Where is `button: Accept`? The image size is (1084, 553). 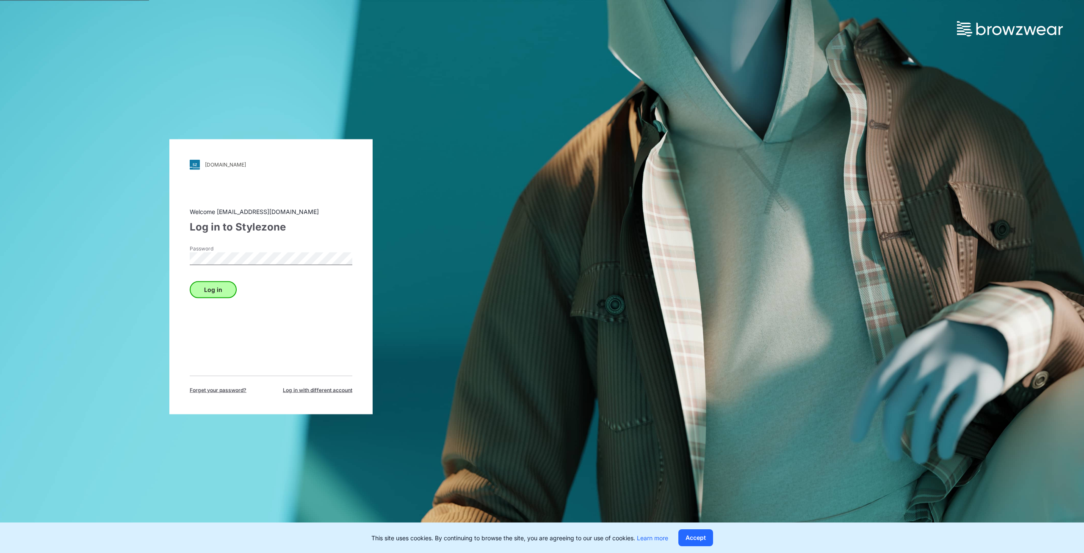 button: Accept is located at coordinates (696, 537).